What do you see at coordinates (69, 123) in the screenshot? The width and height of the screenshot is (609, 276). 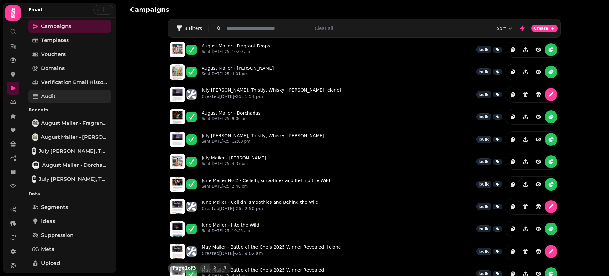 I see `a: August Mailer - Fragrant DropsAugust Mailer - Fragrant Drops` at bounding box center [69, 123].